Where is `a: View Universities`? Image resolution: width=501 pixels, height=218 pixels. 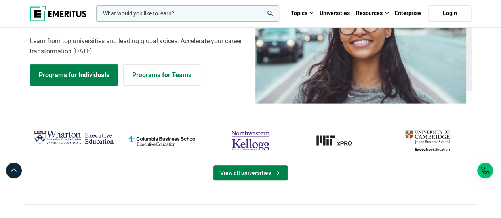
a: View Universities is located at coordinates (250, 173).